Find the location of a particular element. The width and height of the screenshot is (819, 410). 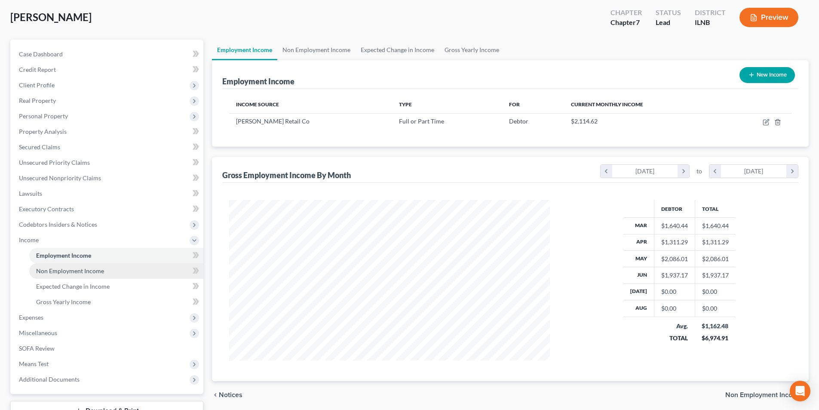

span: $2,114.62 is located at coordinates (584, 121).